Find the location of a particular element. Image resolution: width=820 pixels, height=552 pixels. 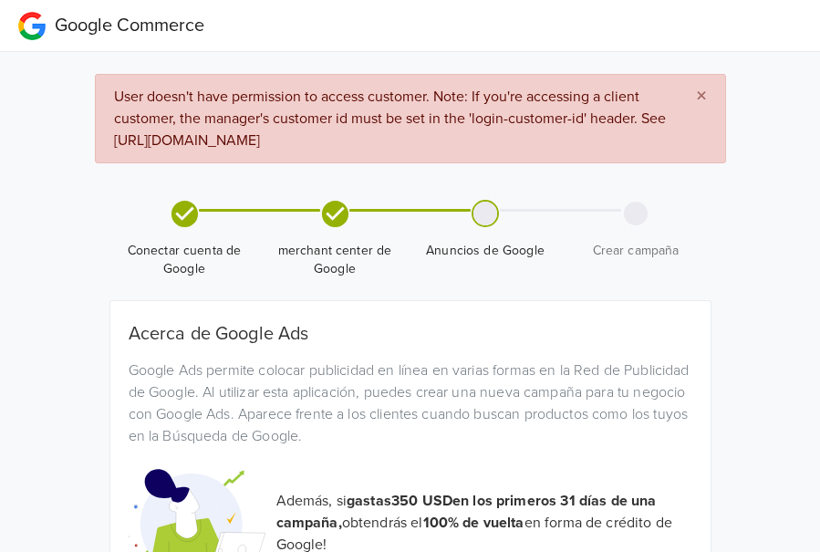

span: Crear campaña is located at coordinates (636, 251).